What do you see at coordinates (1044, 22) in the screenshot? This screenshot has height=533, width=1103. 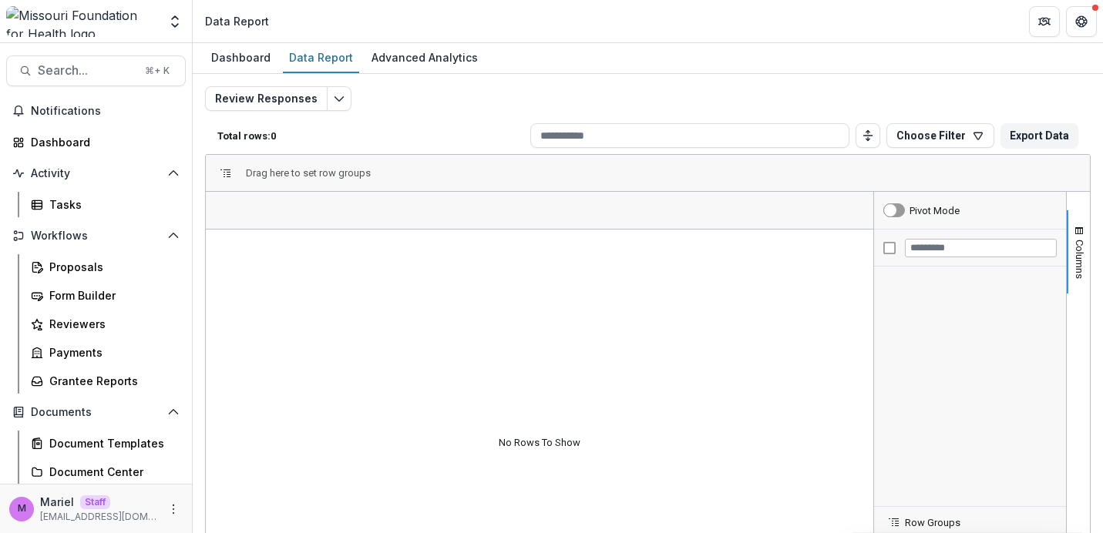 I see `button: Partners` at bounding box center [1044, 22].